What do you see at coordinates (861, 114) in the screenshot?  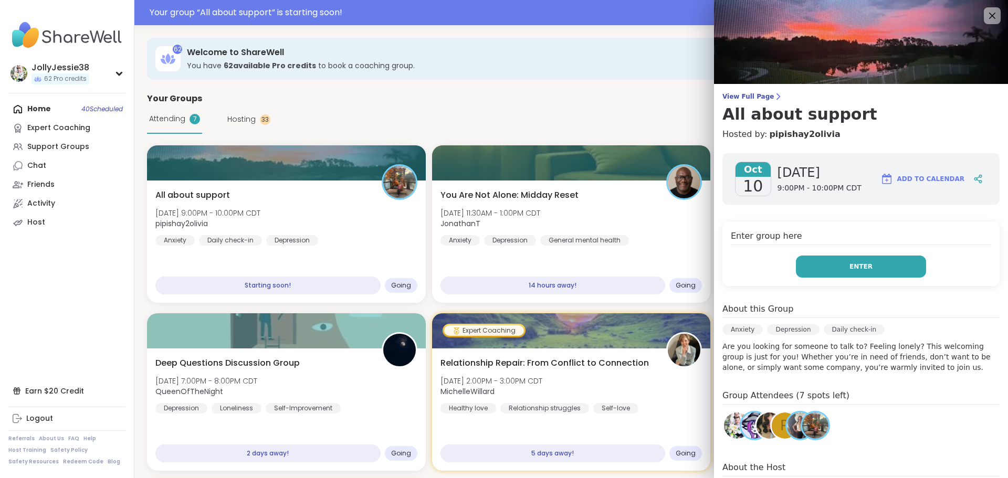 I see `h3: All about support` at bounding box center [861, 114].